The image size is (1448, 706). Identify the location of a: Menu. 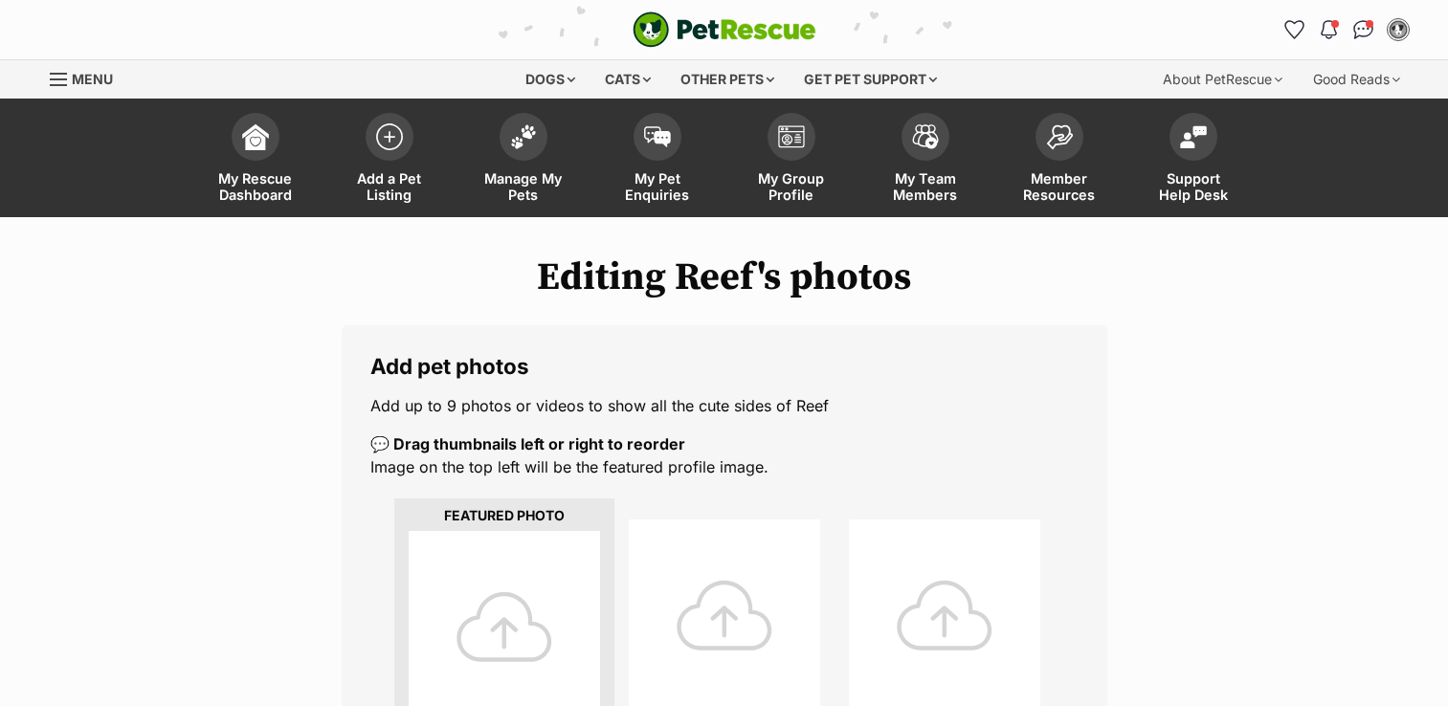
(88, 78).